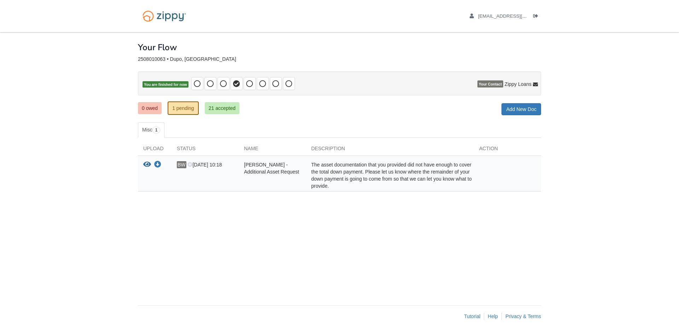  Describe the element at coordinates (205, 150) in the screenshot. I see `div: Status` at that location.